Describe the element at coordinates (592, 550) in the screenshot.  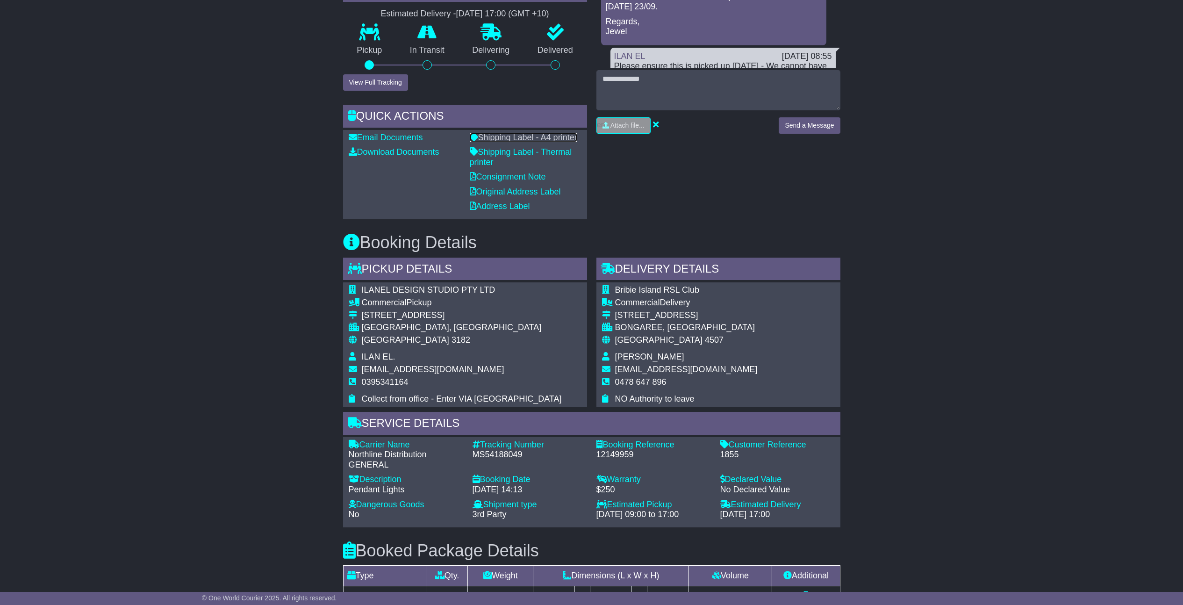
I see `h3: Booked Package Details` at that location.